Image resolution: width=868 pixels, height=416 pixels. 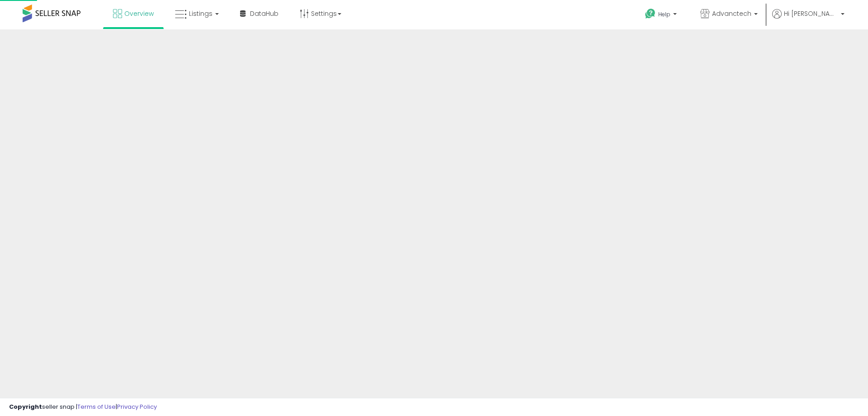 What do you see at coordinates (201, 14) in the screenshot?
I see `span: Listings` at bounding box center [201, 14].